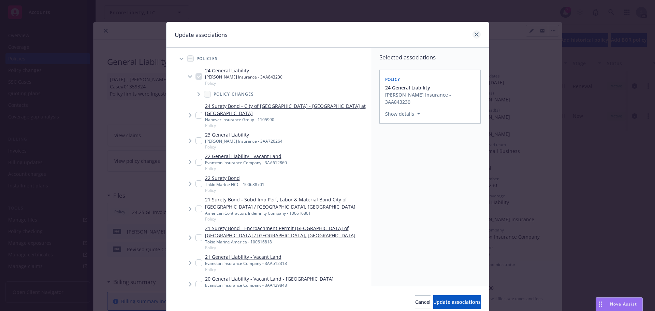 The width and height of the screenshot is (655, 311). What do you see at coordinates (600, 304) in the screenshot?
I see `div: Drag to move` at bounding box center [600, 304].